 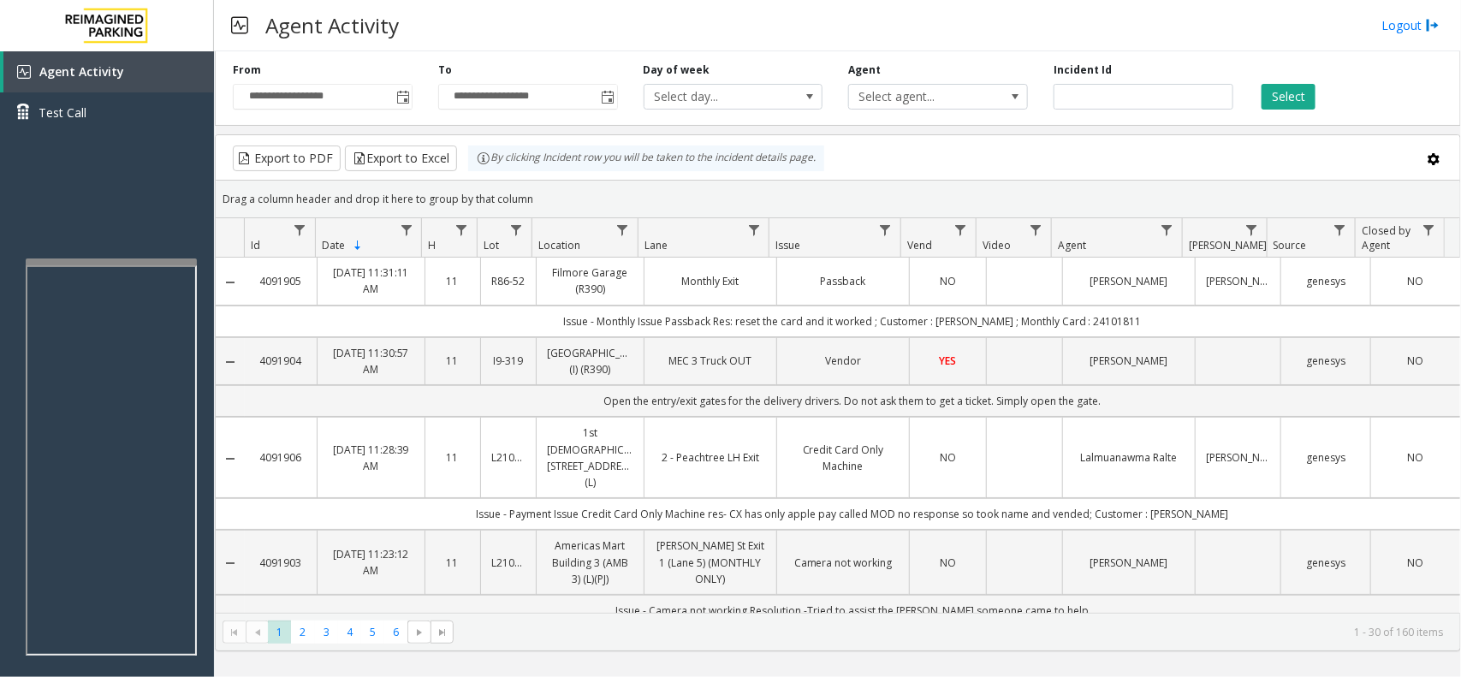 What do you see at coordinates (1289, 245) in the screenshot?
I see `span: Source` at bounding box center [1289, 245].